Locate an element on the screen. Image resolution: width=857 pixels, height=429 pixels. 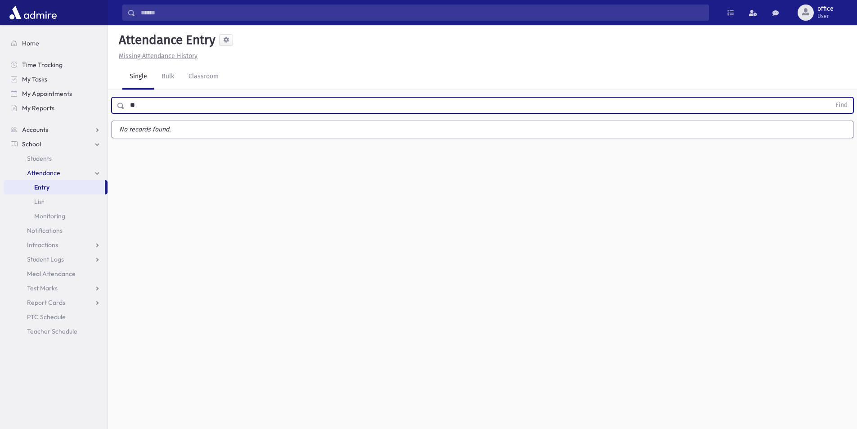
a: Meal Attendance is located at coordinates (55, 274).